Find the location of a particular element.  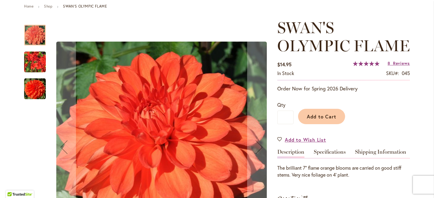

a: Shop is located at coordinates (48, 6).